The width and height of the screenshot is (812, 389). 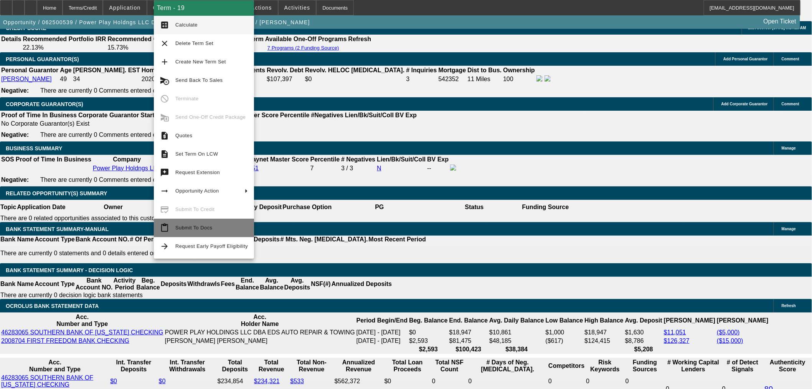 What do you see at coordinates (546, 207) in the screenshot?
I see `th: Funding Source` at bounding box center [546, 207].